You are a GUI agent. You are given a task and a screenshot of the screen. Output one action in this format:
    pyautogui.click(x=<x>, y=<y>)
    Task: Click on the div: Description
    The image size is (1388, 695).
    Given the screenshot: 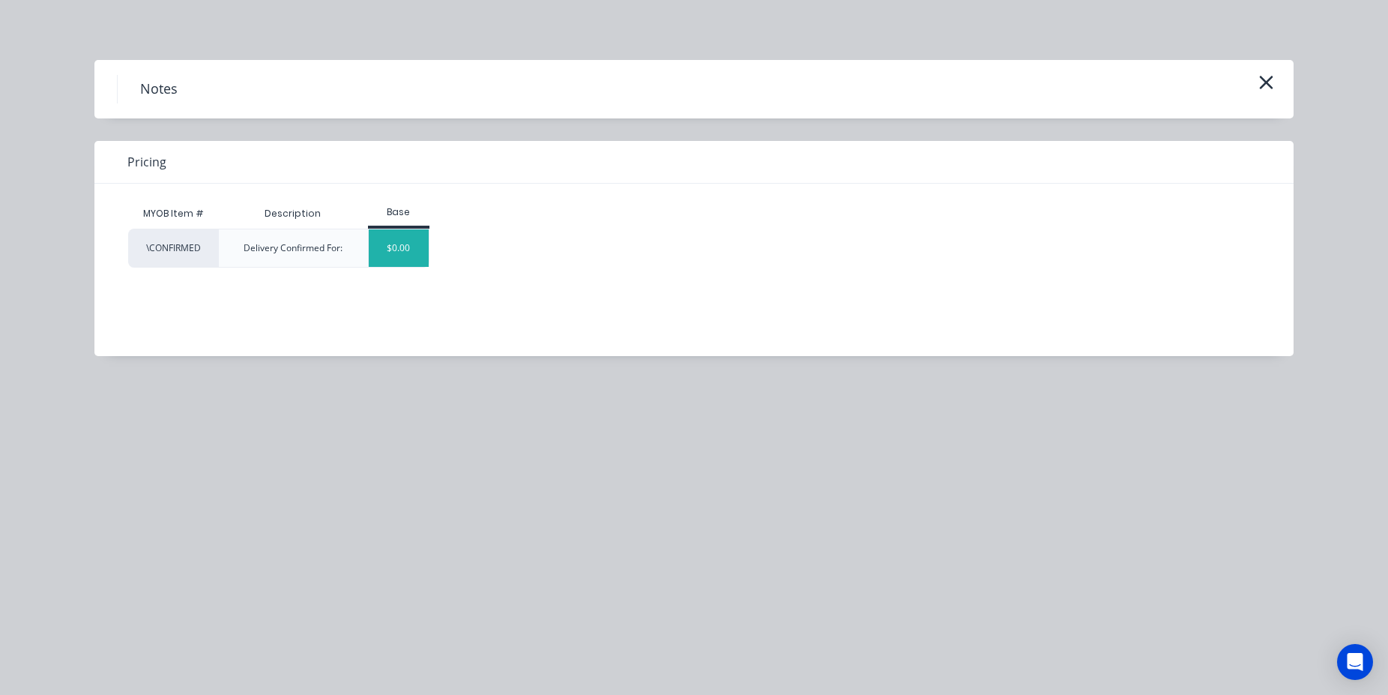 What is the action you would take?
    pyautogui.click(x=292, y=214)
    